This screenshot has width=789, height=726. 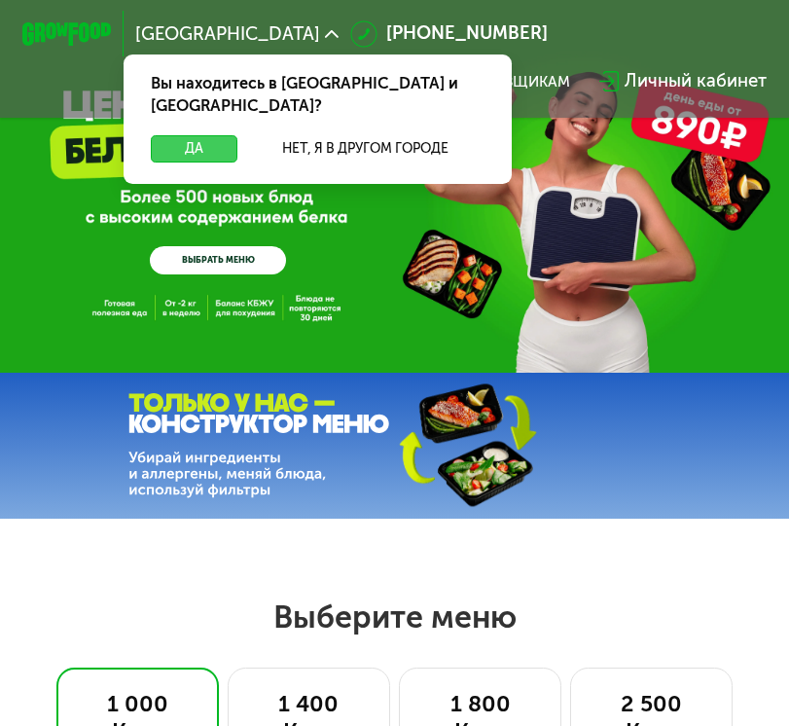 I want to click on div: Личный кабинет, so click(x=696, y=82).